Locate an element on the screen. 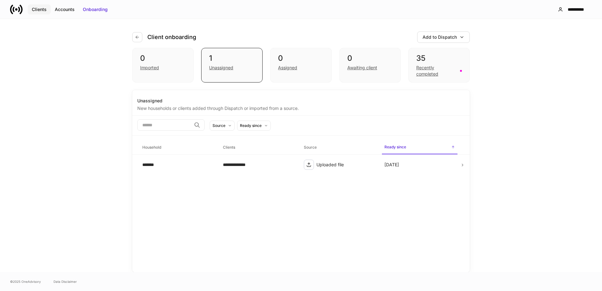 Image resolution: width=602 pixels, height=291 pixels. div: Accounts is located at coordinates (65, 9).